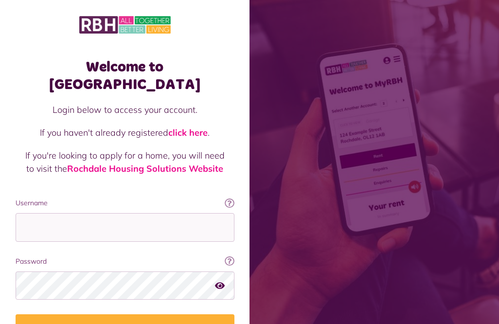 The width and height of the screenshot is (499, 324). Describe the element at coordinates (125, 132) in the screenshot. I see `p: If you haven't already registered .` at that location.